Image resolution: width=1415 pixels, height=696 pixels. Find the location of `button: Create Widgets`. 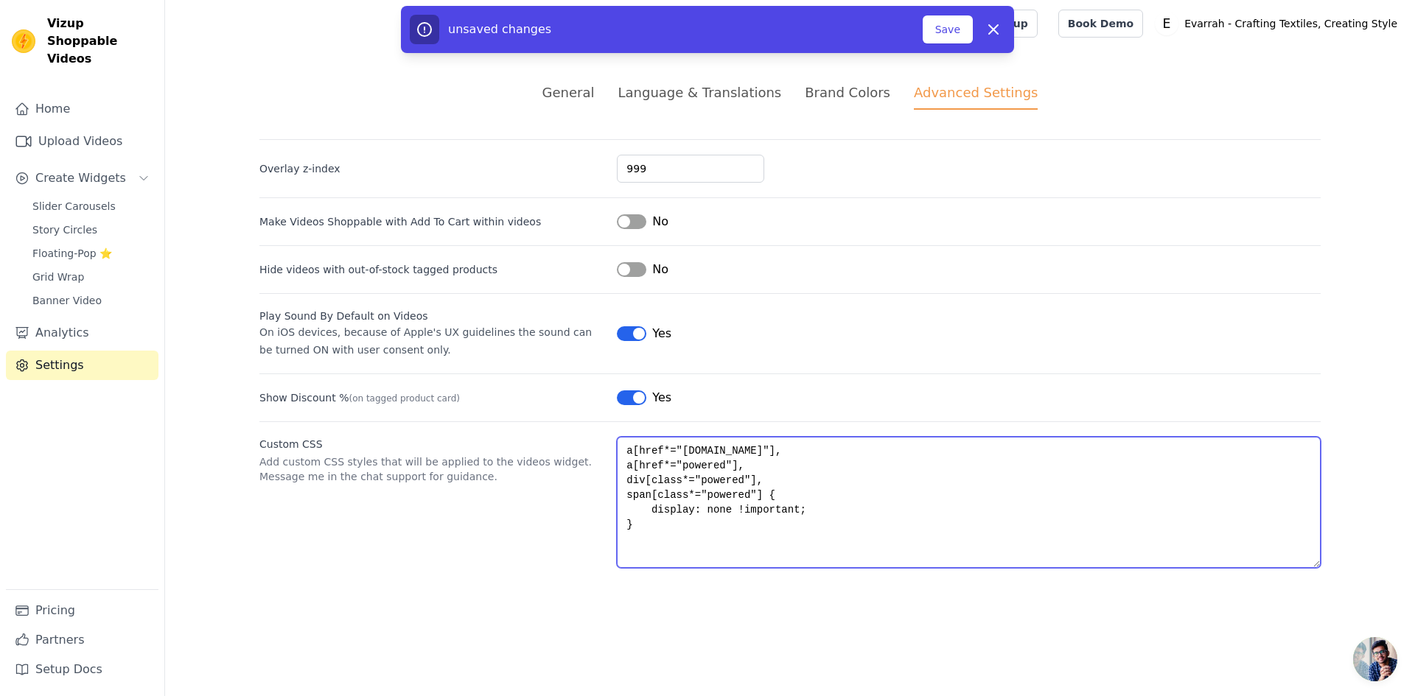

button: Create Widgets is located at coordinates (82, 178).